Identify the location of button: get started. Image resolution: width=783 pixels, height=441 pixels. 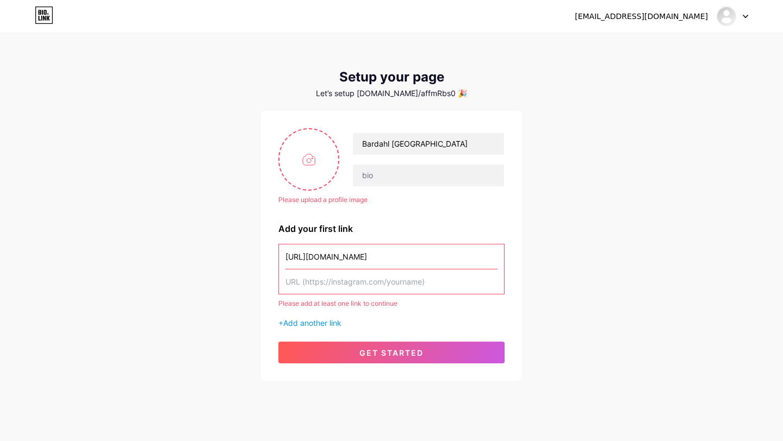
(391, 353).